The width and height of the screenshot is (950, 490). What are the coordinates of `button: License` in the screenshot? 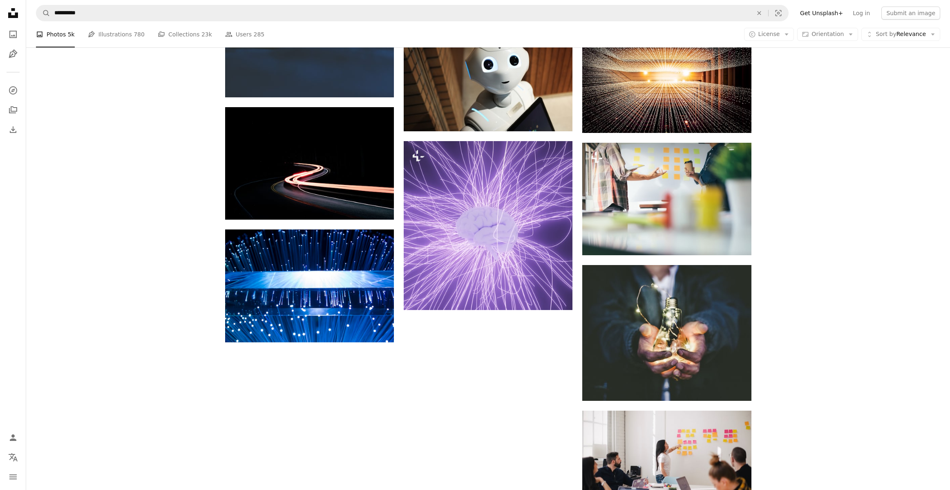 It's located at (769, 34).